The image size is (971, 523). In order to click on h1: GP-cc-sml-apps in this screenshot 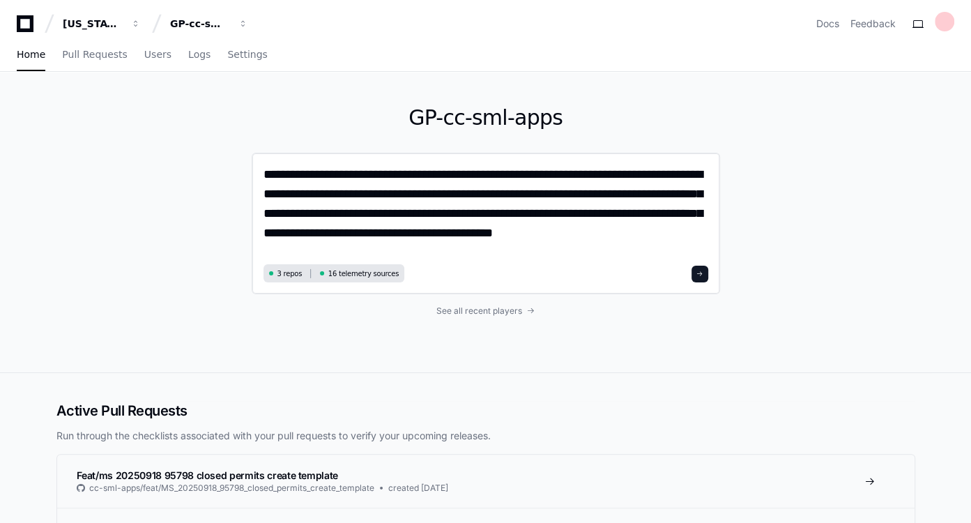, I will do `click(486, 118)`.